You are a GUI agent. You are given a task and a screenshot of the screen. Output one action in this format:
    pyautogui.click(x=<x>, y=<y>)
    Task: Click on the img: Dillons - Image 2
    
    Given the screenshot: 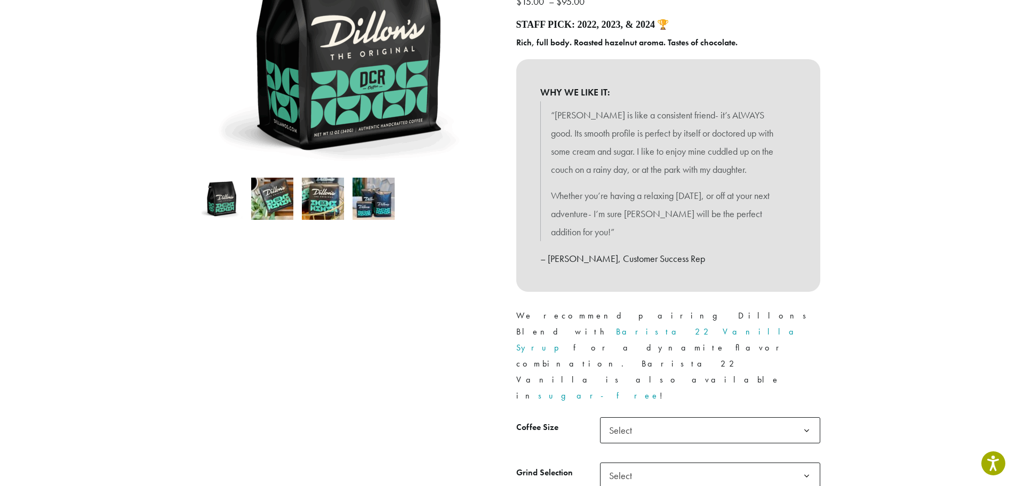 What is the action you would take?
    pyautogui.click(x=272, y=198)
    